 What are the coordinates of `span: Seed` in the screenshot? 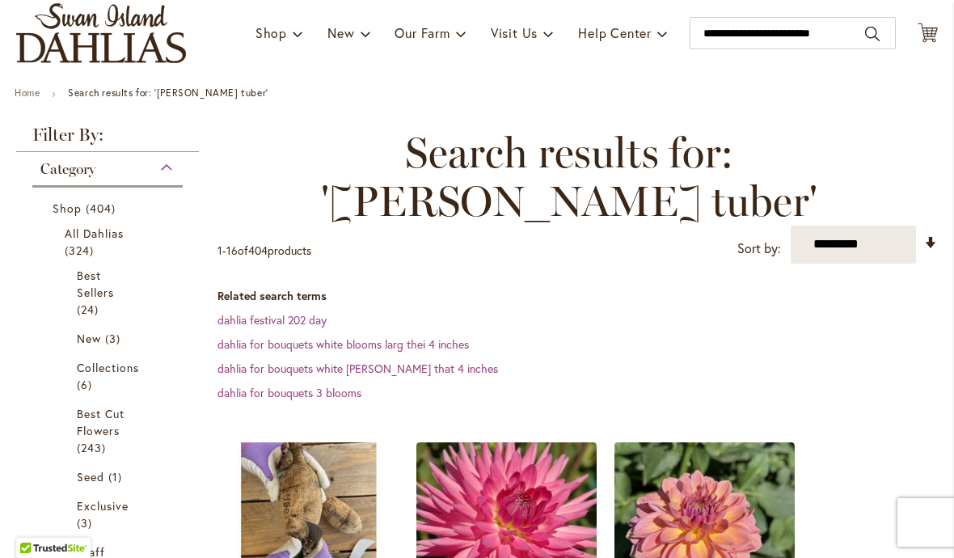 It's located at (91, 476).